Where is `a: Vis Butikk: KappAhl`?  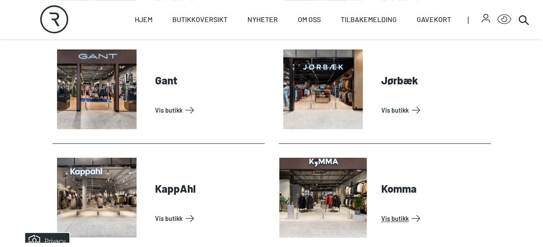 a: Vis Butikk: KappAhl is located at coordinates (208, 218).